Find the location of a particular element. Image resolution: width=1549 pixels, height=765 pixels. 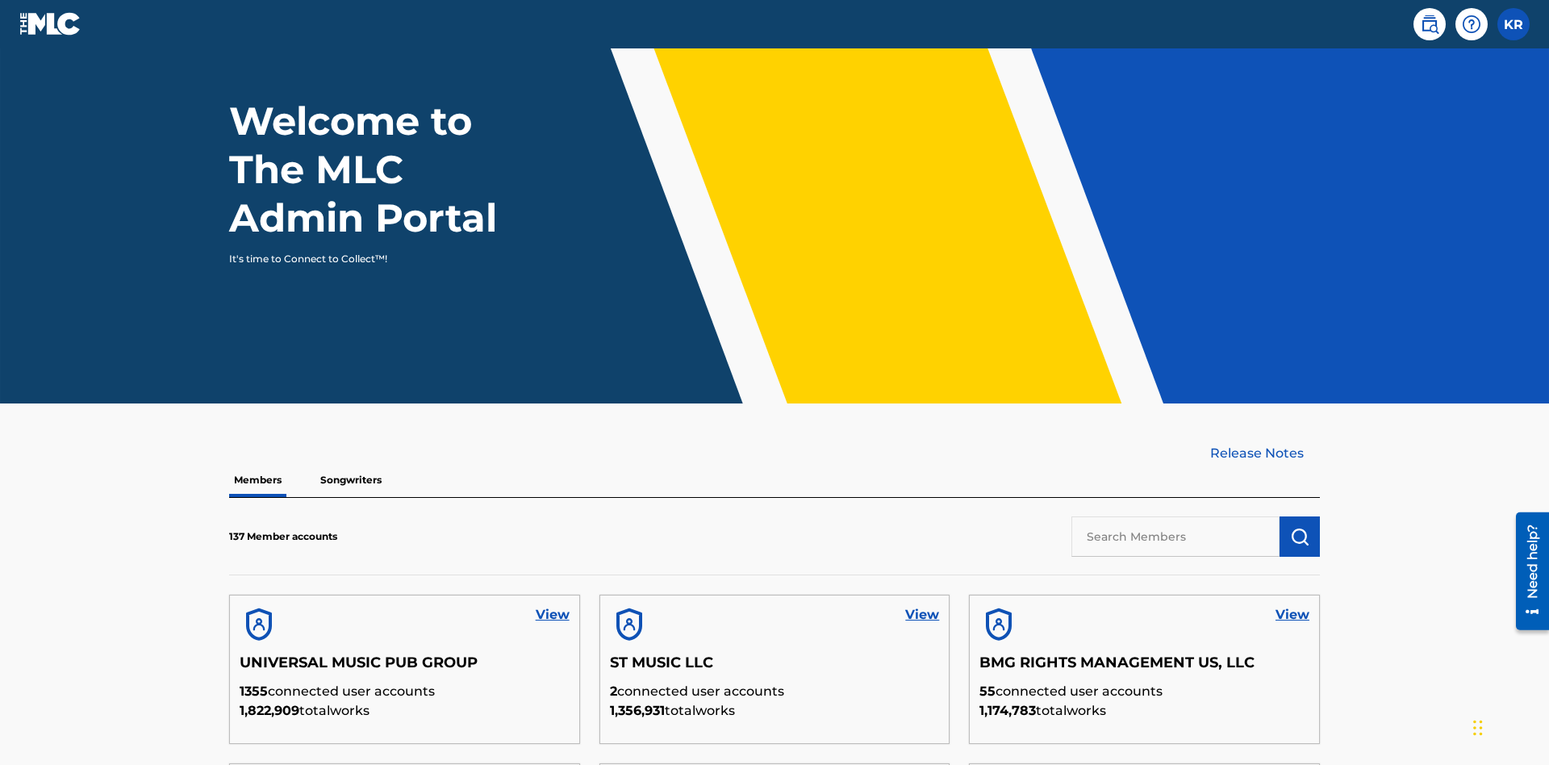

div: User Menu is located at coordinates (1513, 24).